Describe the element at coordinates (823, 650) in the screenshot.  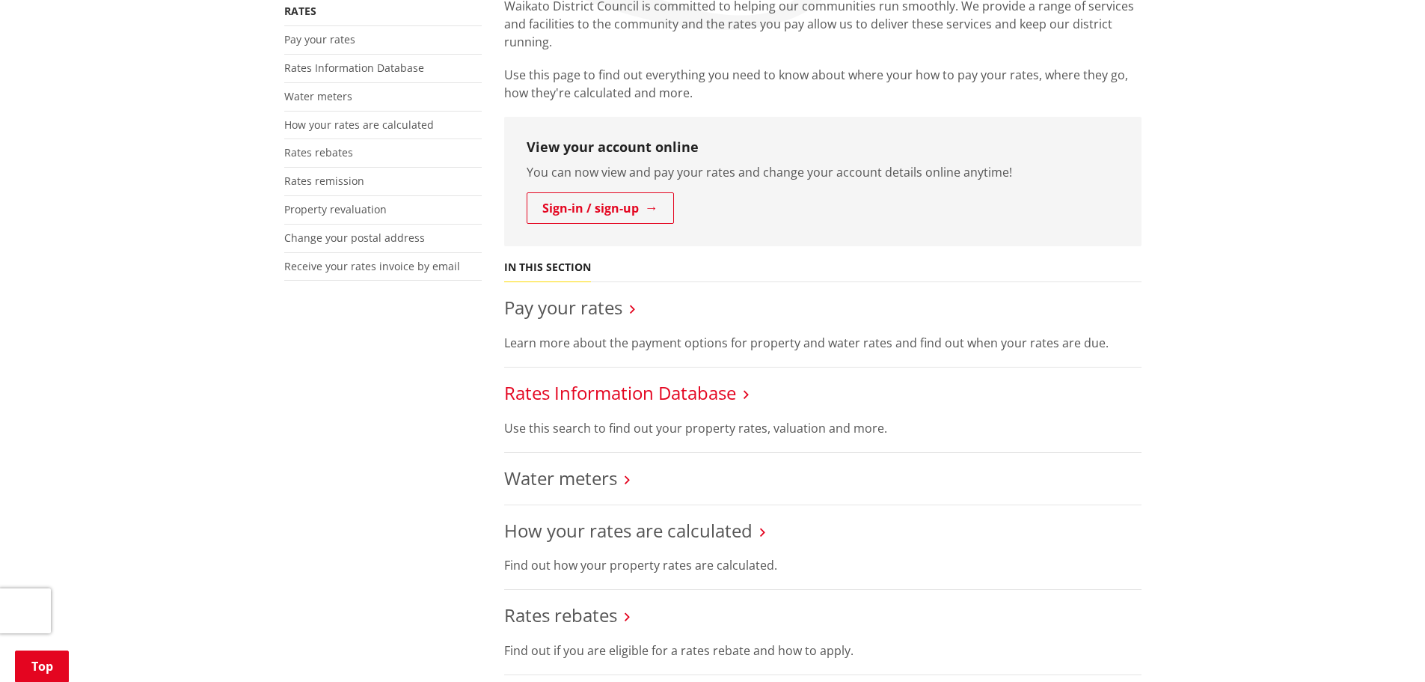
I see `p: Find out if you are eligible for a rates rebate and how to apply.` at that location.